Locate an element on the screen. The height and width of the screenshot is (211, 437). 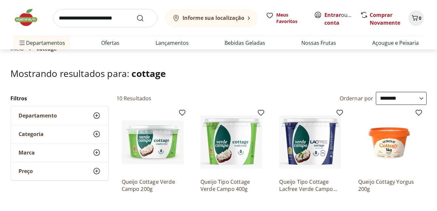
button: Informe sua localização is located at coordinates (211, 18).